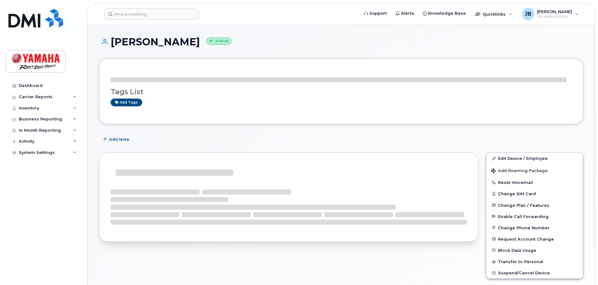 The width and height of the screenshot is (598, 285). I want to click on button: Enable Call Forwarding, so click(535, 216).